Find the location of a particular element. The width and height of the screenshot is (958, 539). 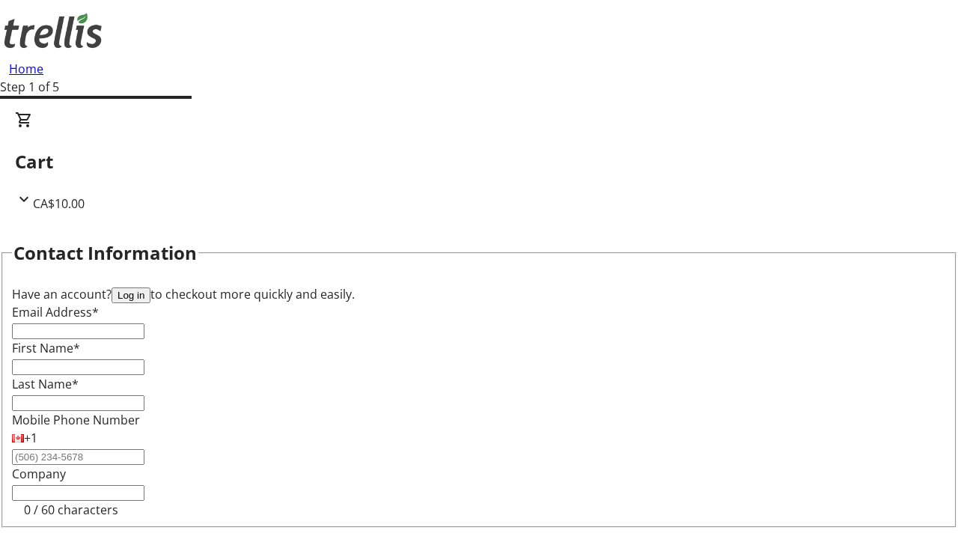

label: Last Name* is located at coordinates (45, 384).